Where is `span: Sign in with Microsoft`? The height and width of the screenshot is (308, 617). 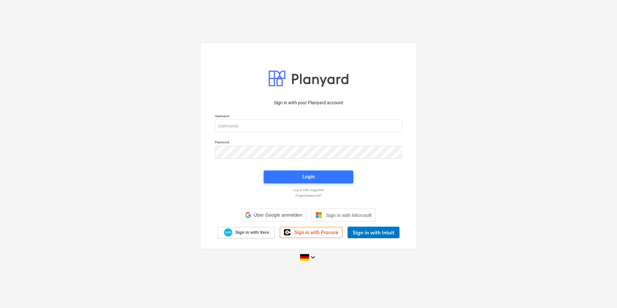 span: Sign in with Microsoft is located at coordinates (349, 215).